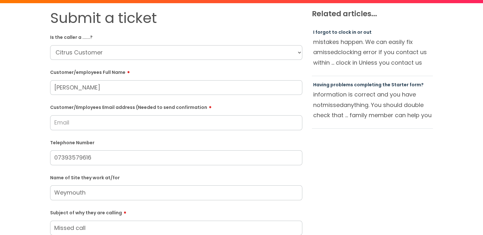  Describe the element at coordinates (342, 32) in the screenshot. I see `a: I forgot to clock in or out` at that location.